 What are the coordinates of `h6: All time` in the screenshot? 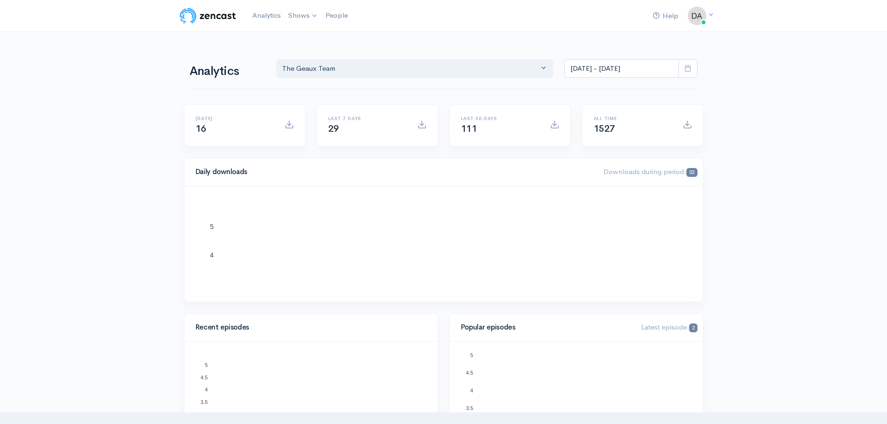 It's located at (632, 118).